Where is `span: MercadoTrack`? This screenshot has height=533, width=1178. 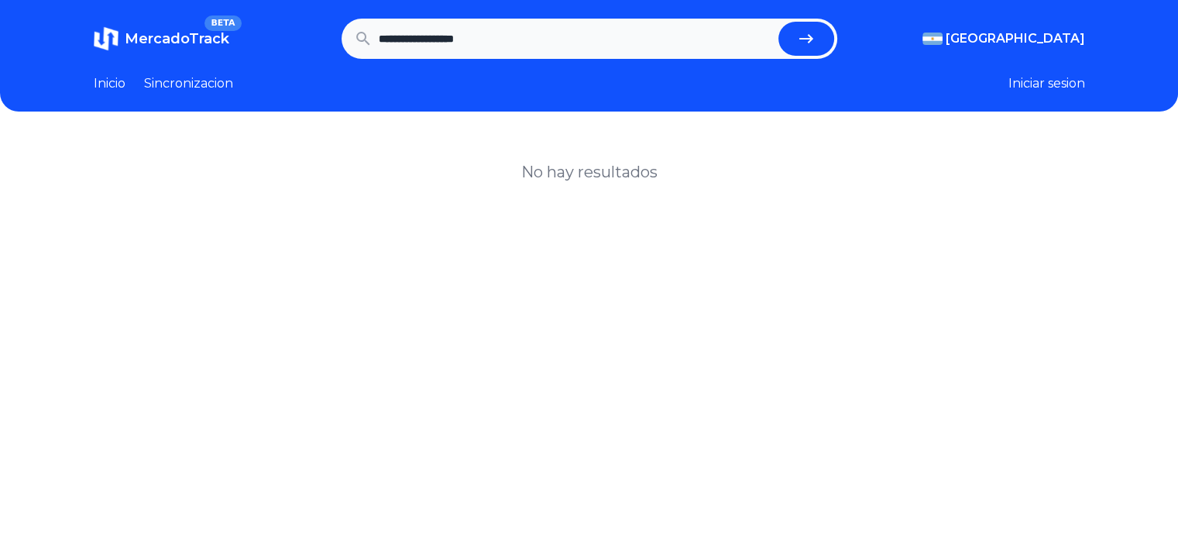
span: MercadoTrack is located at coordinates (177, 39).